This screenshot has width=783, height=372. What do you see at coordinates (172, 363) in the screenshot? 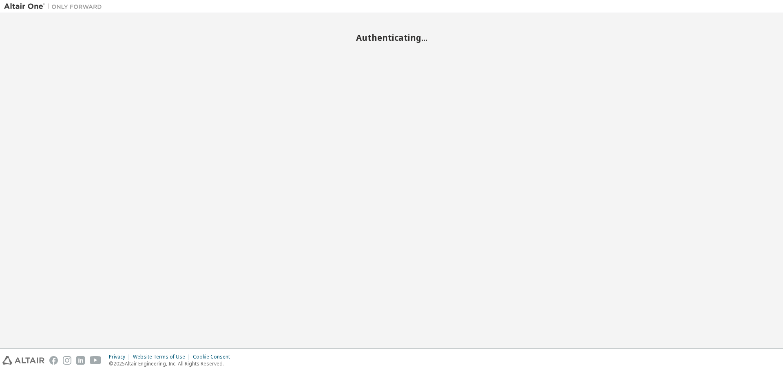
I see `p: © 2025 Altair Engineering, Inc. All Rights Reserved.` at bounding box center [172, 363].